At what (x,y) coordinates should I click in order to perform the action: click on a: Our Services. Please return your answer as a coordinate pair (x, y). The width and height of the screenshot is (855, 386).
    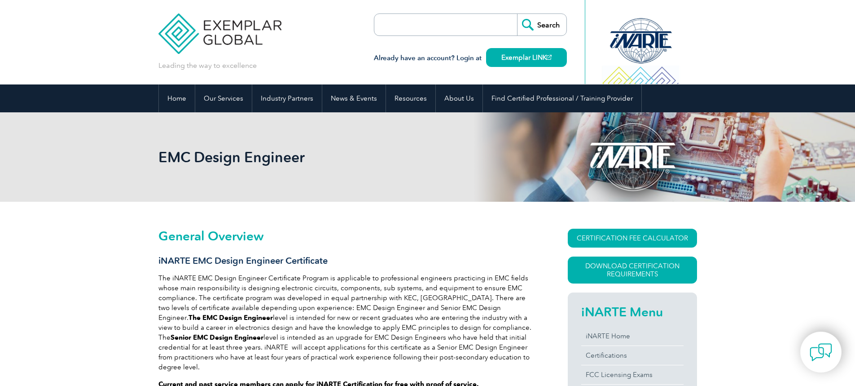
    Looking at the image, I should click on (224, 98).